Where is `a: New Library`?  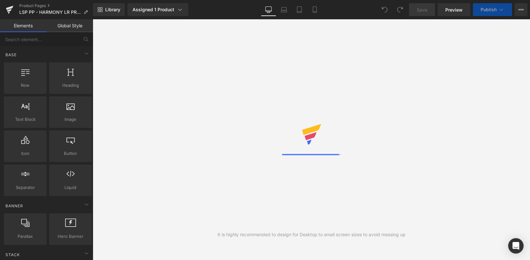 a: New Library is located at coordinates (109, 10).